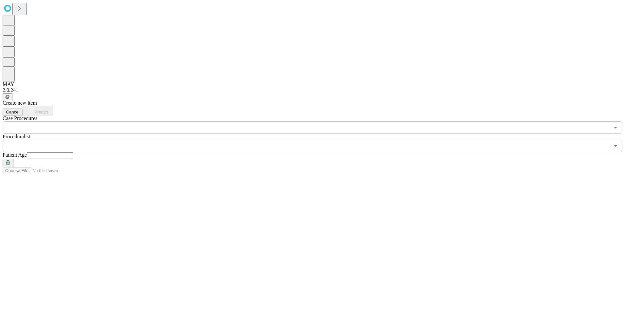 The height and width of the screenshot is (312, 625). I want to click on span: Create new item, so click(20, 103).